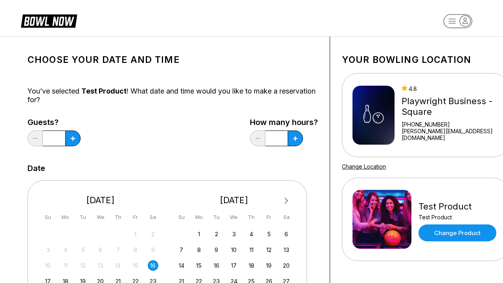 Image resolution: width=503 pixels, height=283 pixels. I want to click on div: Not available Saturday, August 9th, 2025, so click(153, 249).